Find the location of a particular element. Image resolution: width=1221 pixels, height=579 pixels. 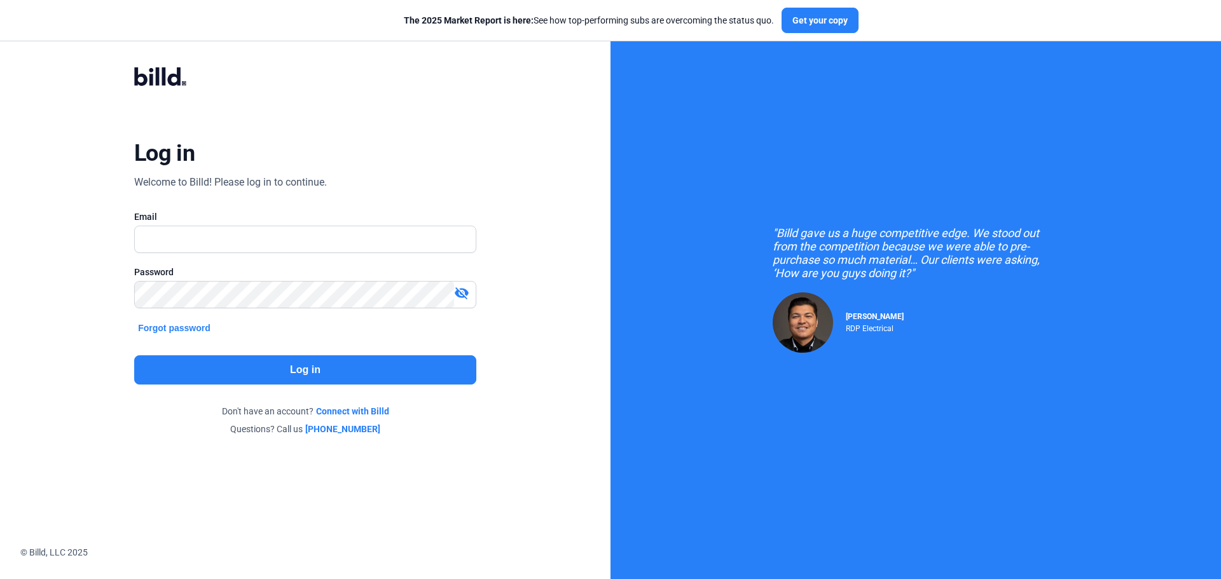

div: Don't have an account? is located at coordinates (305, 411).